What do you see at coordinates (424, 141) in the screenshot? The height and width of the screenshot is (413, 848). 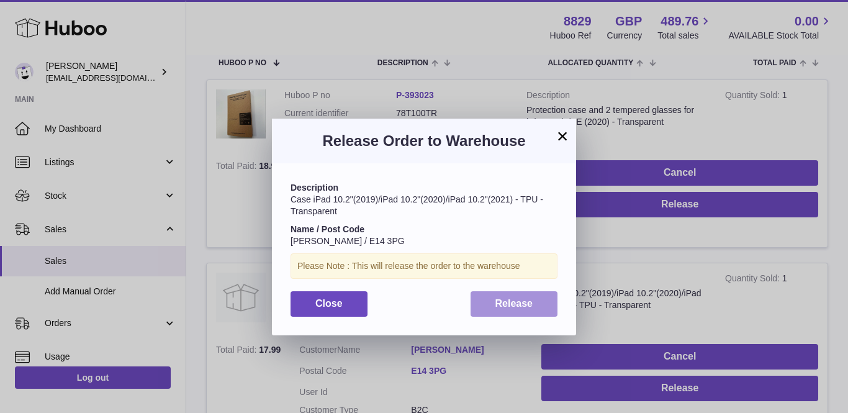 I see `h3: Release Order to Warehouse` at bounding box center [424, 141].